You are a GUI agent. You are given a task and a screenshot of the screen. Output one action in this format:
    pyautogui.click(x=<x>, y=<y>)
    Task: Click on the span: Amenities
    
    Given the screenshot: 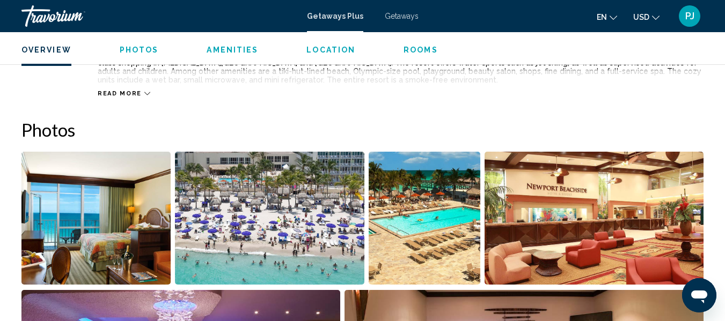 What is the action you would take?
    pyautogui.click(x=232, y=50)
    